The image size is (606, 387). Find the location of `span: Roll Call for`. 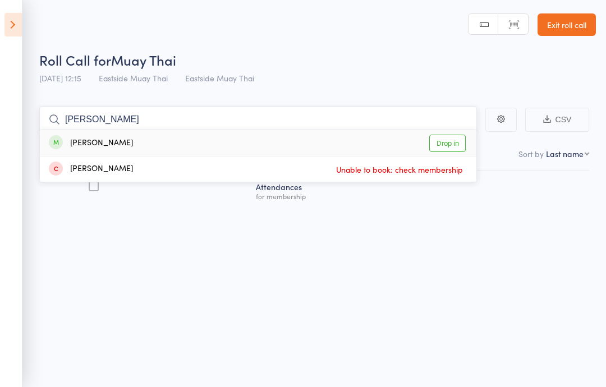

span: Roll Call for is located at coordinates (75, 59).